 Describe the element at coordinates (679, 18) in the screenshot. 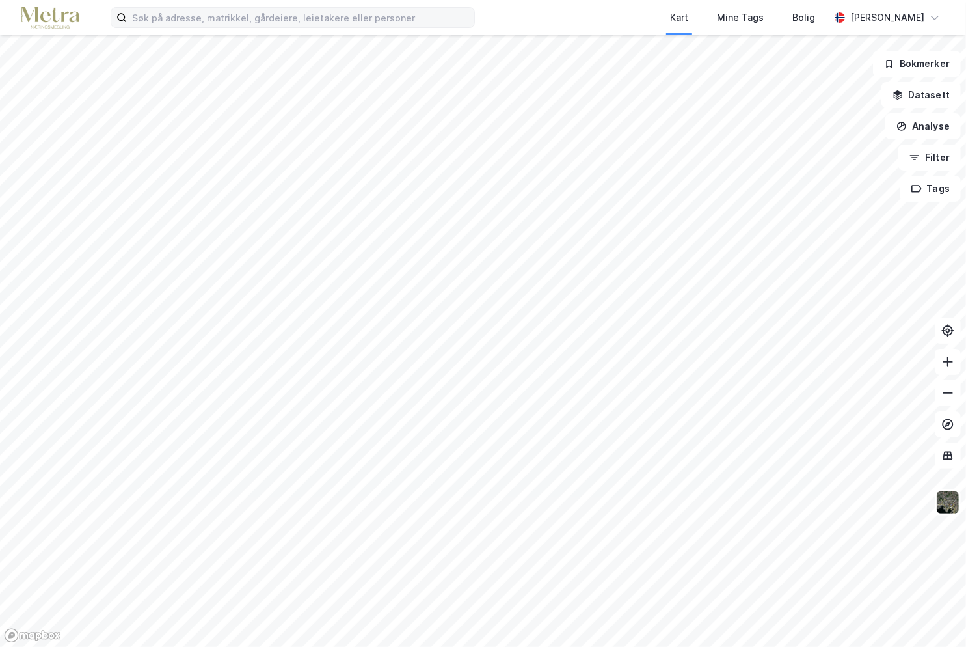

I see `div: Kart` at that location.